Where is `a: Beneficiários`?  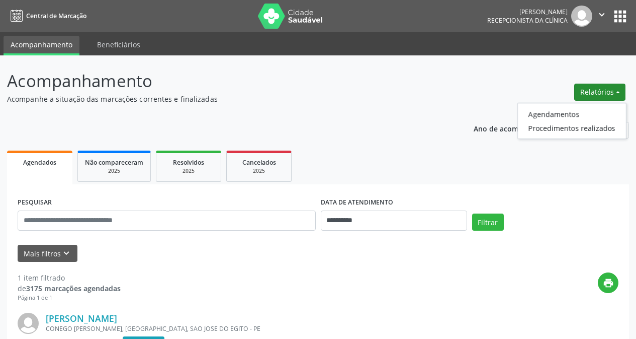
a: Beneficiários is located at coordinates (119, 44).